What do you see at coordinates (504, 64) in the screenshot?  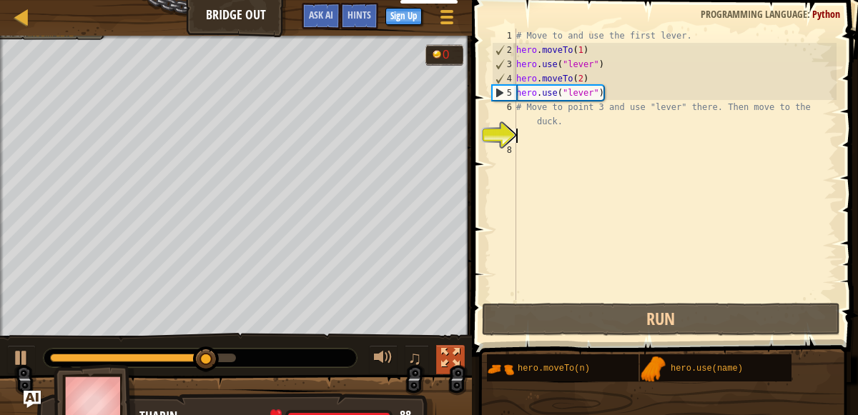 I see `div: 3` at bounding box center [504, 64].